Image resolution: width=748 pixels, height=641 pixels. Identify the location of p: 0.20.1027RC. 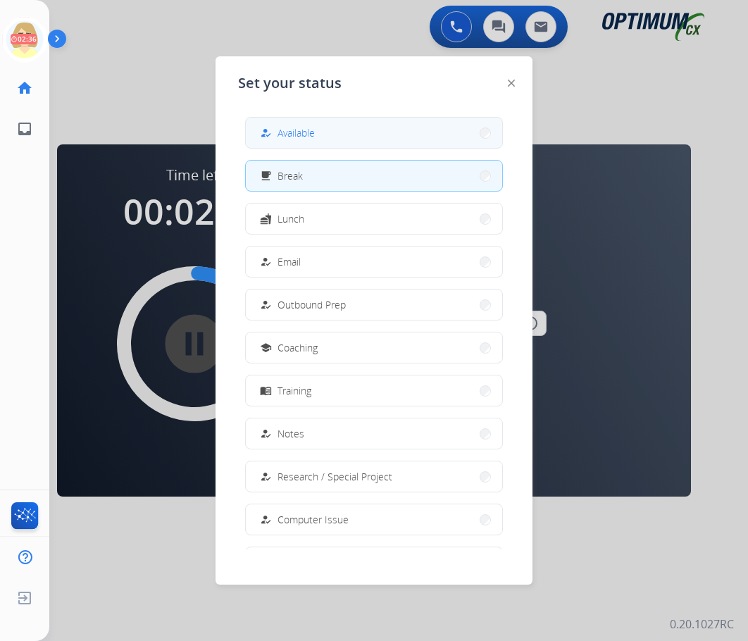
(702, 624).